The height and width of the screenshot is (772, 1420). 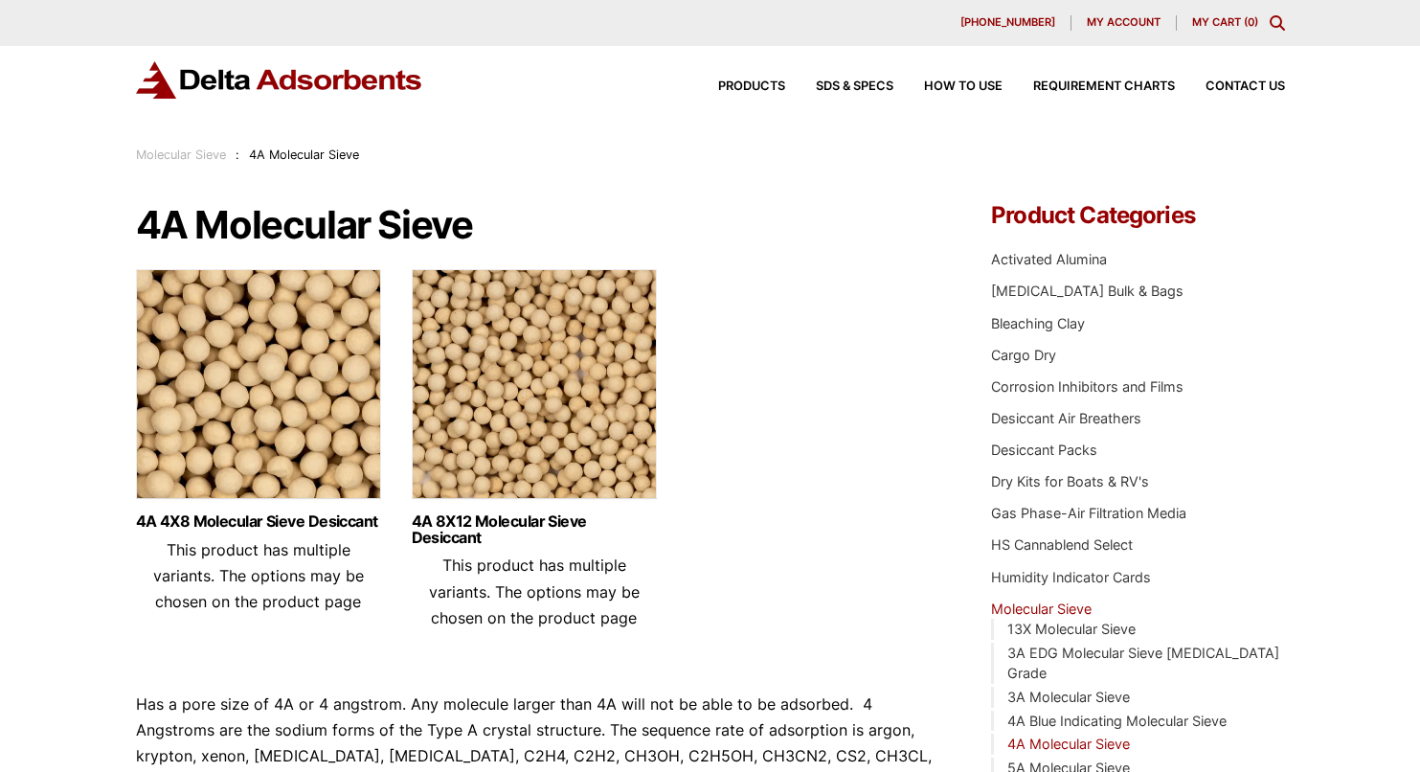 What do you see at coordinates (736, 86) in the screenshot?
I see `a: Products` at bounding box center [736, 86].